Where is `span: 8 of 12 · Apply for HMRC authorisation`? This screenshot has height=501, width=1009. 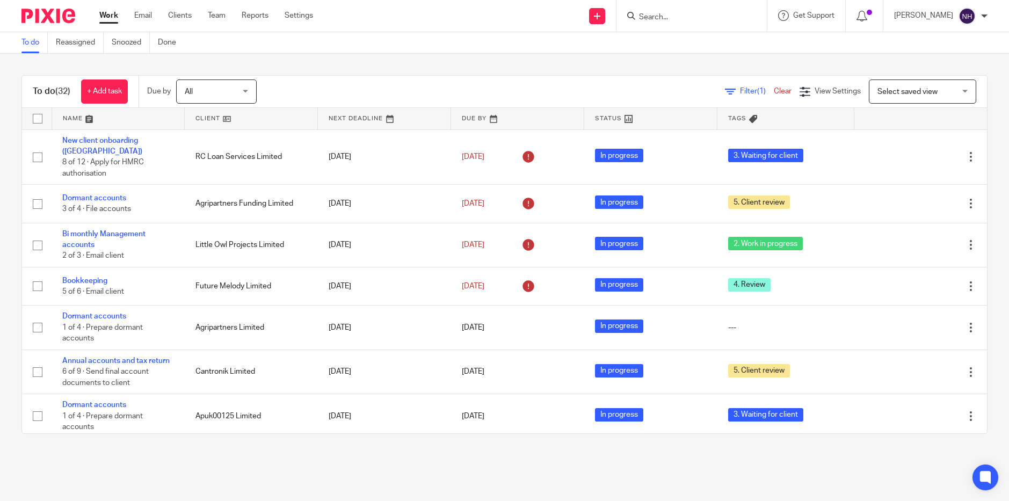 span: 8 of 12 · Apply for HMRC authorisation is located at coordinates (103, 168).